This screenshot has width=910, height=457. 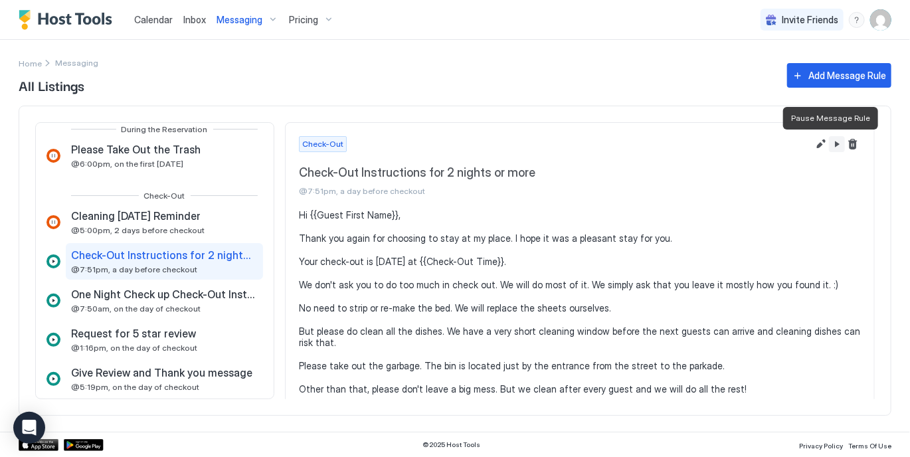 I want to click on span: Pause Message Rule, so click(x=830, y=118).